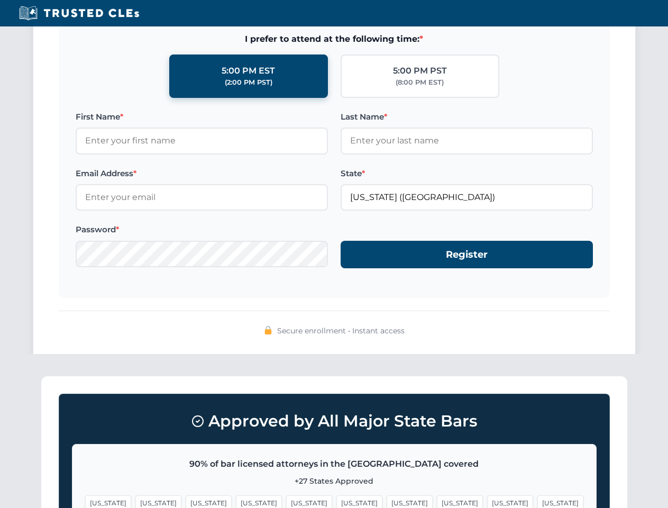  I want to click on h3: Approved by All Major State Bars, so click(334, 421).